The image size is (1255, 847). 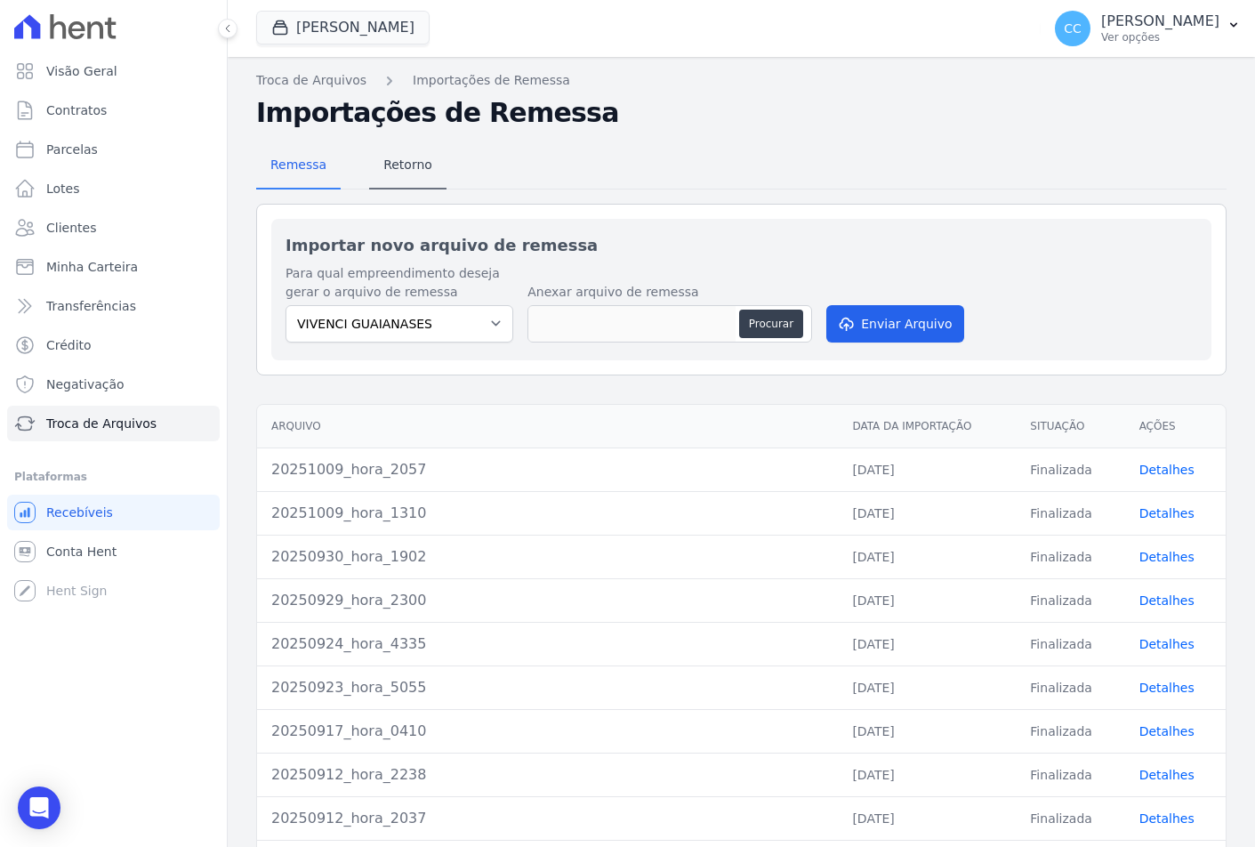 What do you see at coordinates (113, 189) in the screenshot?
I see `a: Lotes` at bounding box center [113, 189].